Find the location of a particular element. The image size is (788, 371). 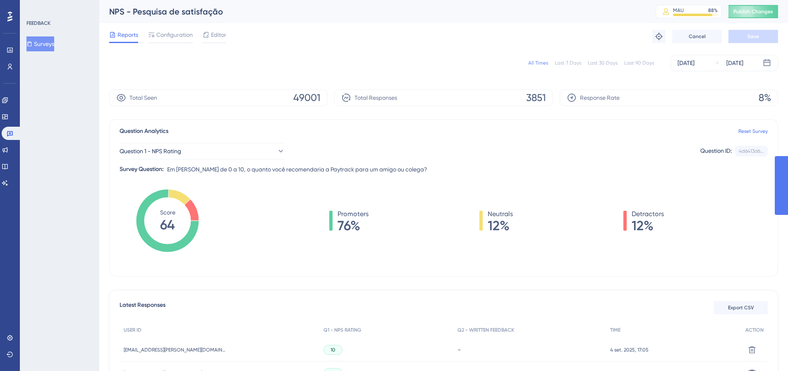

span: Latest Responses is located at coordinates (142, 307).